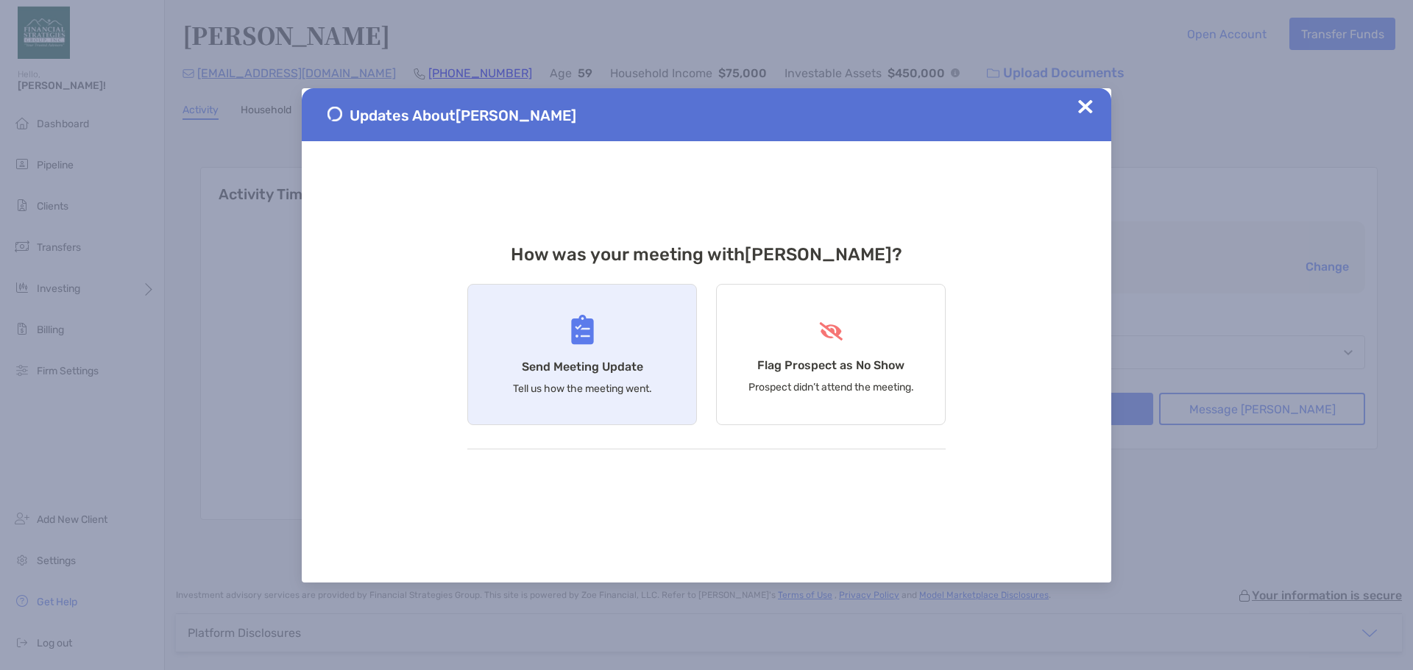 Image resolution: width=1413 pixels, height=670 pixels. What do you see at coordinates (582, 330) in the screenshot?
I see `img: Send Meeting Update` at bounding box center [582, 330].